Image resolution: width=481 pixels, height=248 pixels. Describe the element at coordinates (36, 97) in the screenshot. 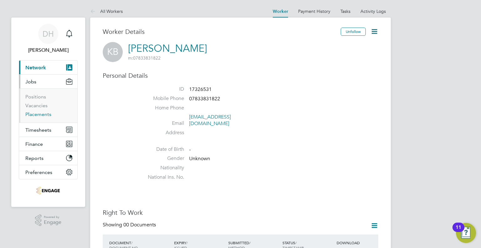

I see `a: Positions` at that location.